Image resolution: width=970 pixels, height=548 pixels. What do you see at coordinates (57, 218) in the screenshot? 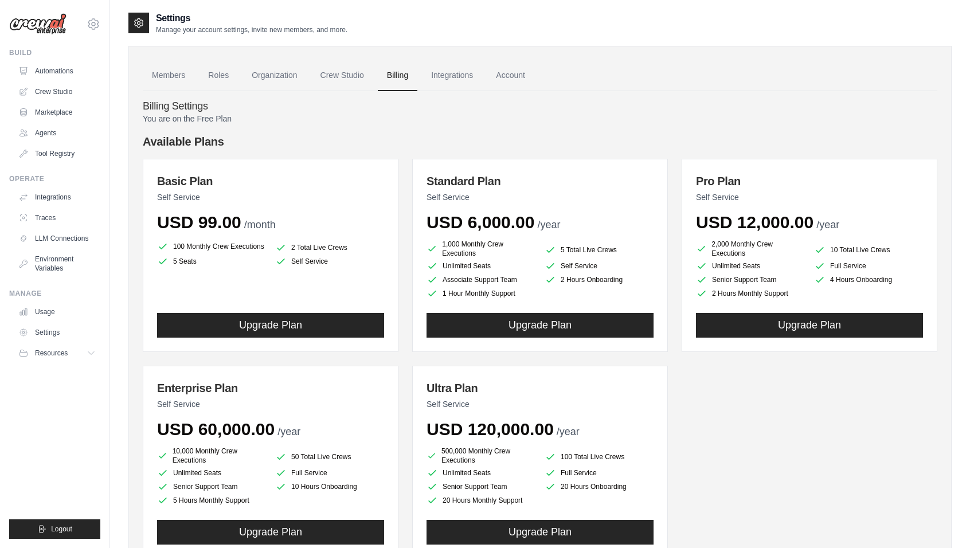
I see `a: Traces` at bounding box center [57, 218].